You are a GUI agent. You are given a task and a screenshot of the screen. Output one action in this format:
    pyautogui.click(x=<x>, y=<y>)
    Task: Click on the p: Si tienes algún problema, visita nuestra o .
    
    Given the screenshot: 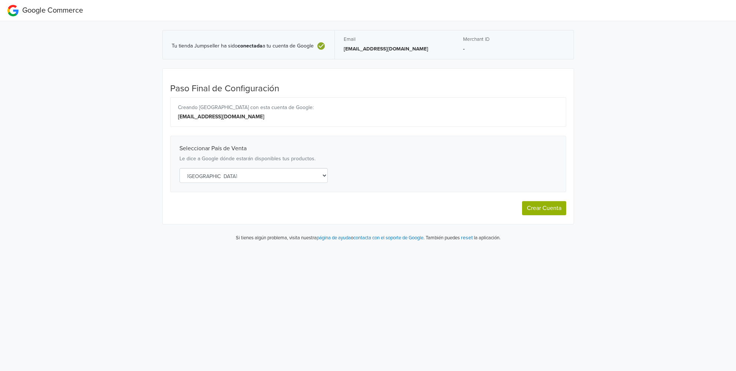 What is the action you would take?
    pyautogui.click(x=330, y=238)
    